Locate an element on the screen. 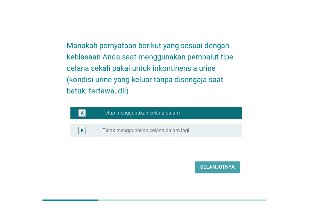  h2: Manakah pernyataan berikut yang sesuai dengan kebiasaan Anda saat menggunakan pembalut tipe celan... is located at coordinates (154, 65).